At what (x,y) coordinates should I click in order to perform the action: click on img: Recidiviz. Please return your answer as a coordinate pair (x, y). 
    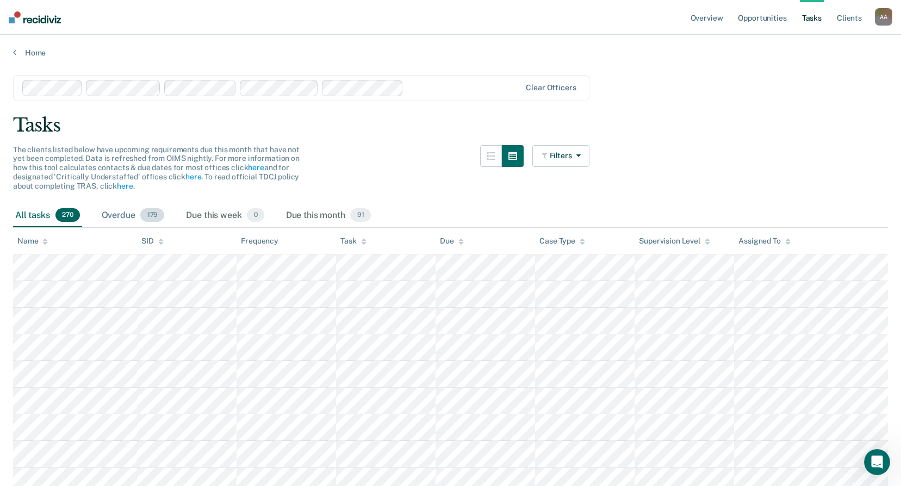
    Looking at the image, I should click on (35, 17).